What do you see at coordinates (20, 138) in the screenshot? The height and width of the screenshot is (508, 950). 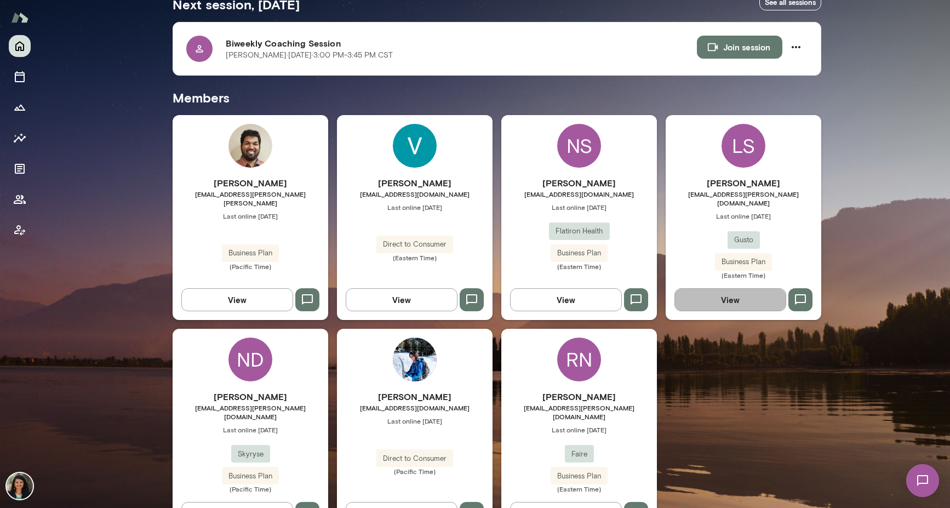 I see `button: Insights` at bounding box center [20, 138].